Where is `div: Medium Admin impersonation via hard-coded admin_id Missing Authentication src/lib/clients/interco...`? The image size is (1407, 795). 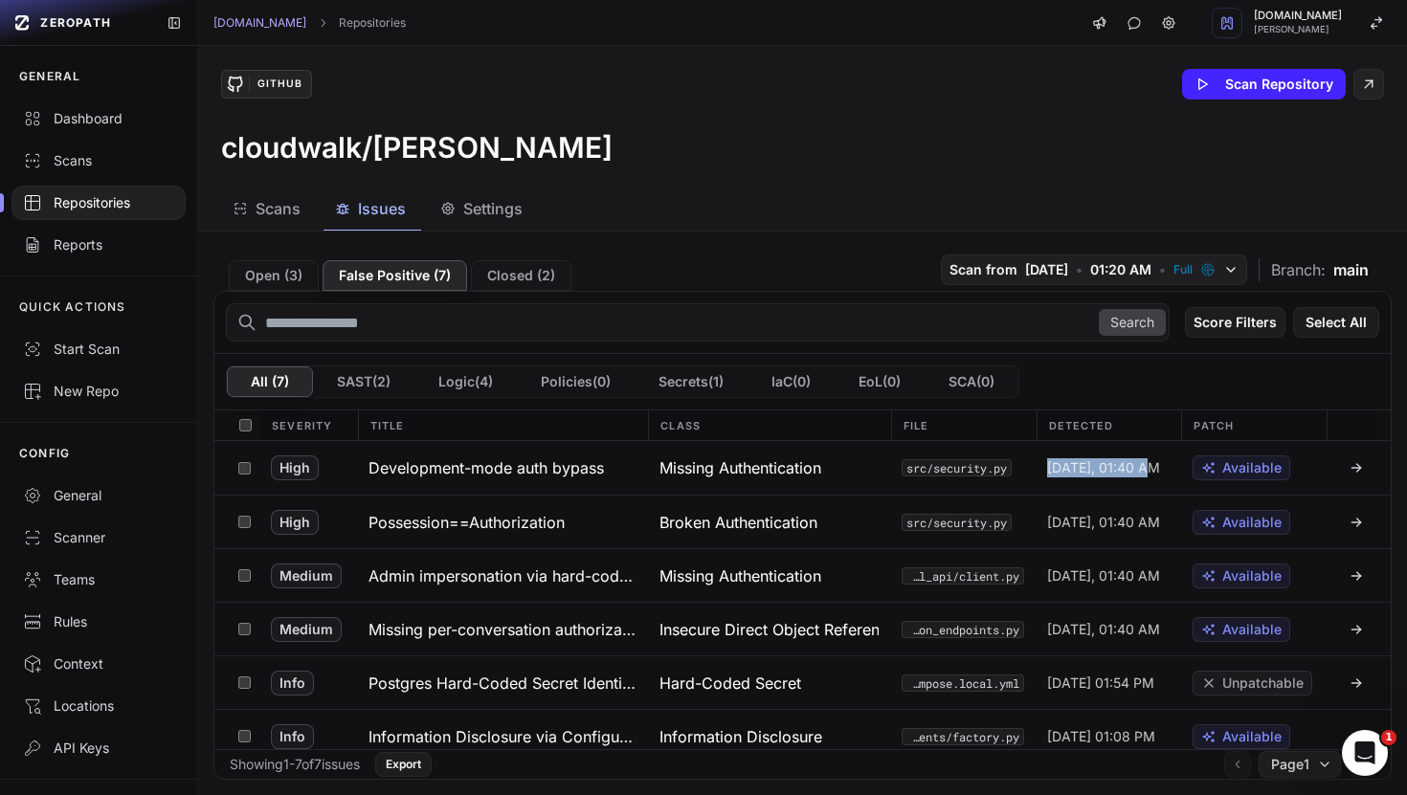
div: Medium Admin impersonation via hard-coded admin_id Missing Authentication src/lib/clients/interco... is located at coordinates (802, 575).